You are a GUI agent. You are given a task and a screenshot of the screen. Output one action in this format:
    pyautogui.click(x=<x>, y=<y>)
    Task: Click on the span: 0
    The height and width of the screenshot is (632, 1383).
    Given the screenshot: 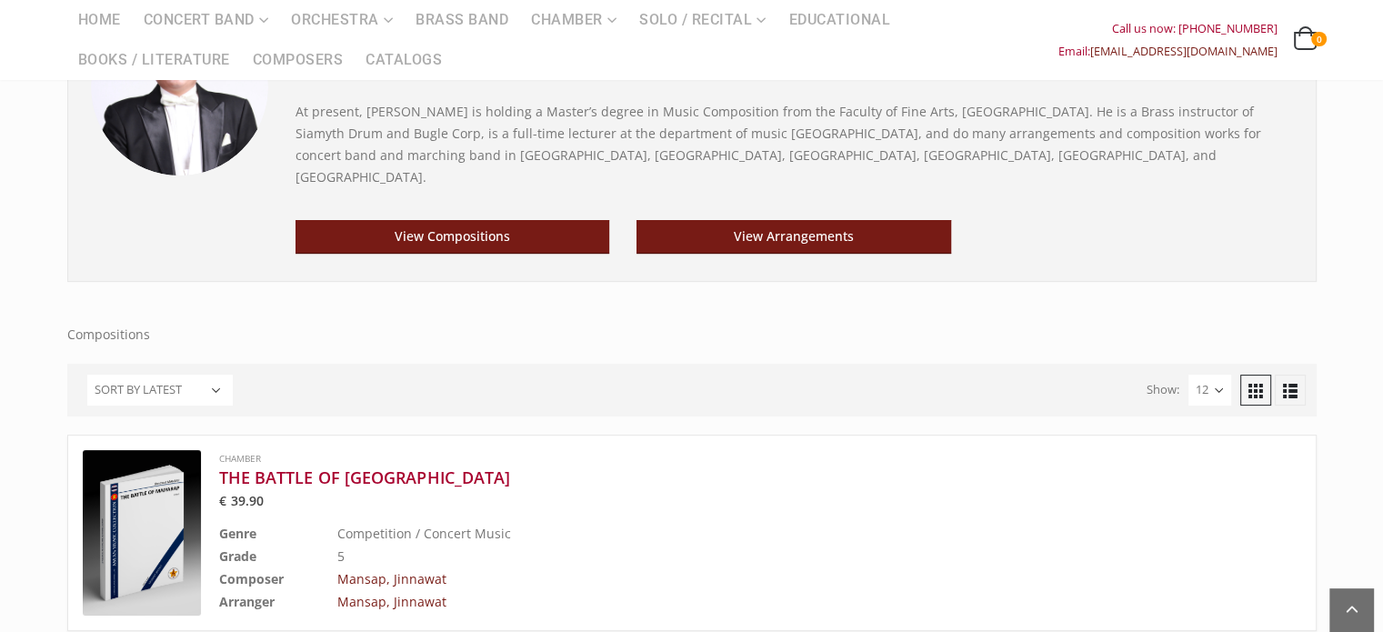 What is the action you would take?
    pyautogui.click(x=1319, y=39)
    